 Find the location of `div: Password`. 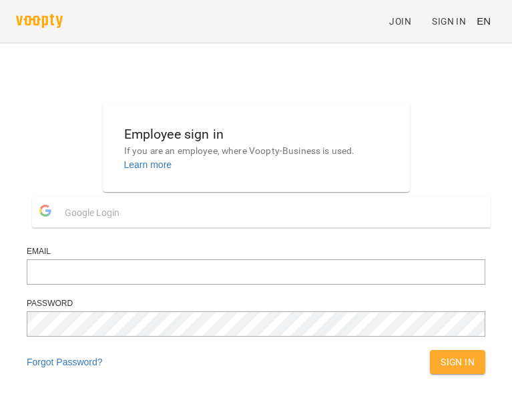

div: Password is located at coordinates (256, 304).